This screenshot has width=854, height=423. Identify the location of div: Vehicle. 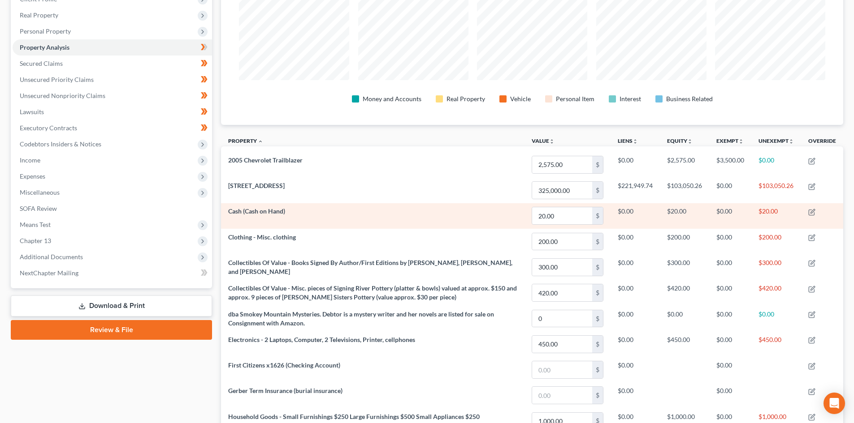
(520, 99).